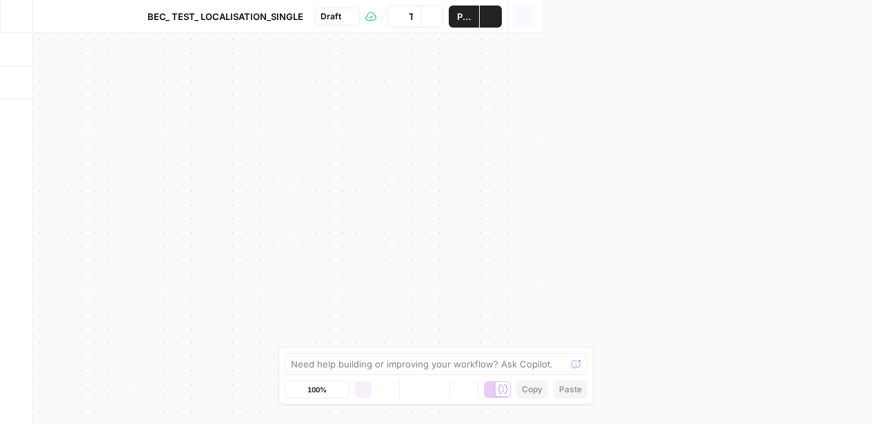 Image resolution: width=872 pixels, height=424 pixels. What do you see at coordinates (532, 389) in the screenshot?
I see `span: Copy` at bounding box center [532, 389].